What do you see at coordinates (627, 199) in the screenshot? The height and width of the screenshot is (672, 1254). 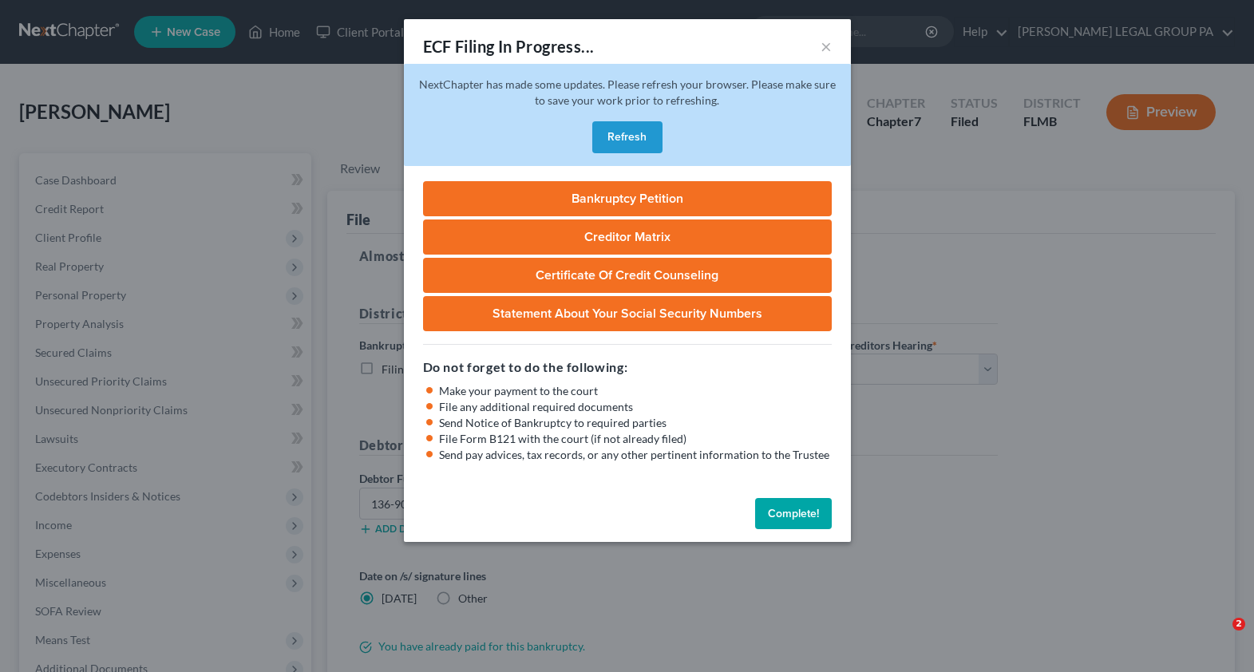 I see `a: Bankruptcy Petition` at bounding box center [627, 199].